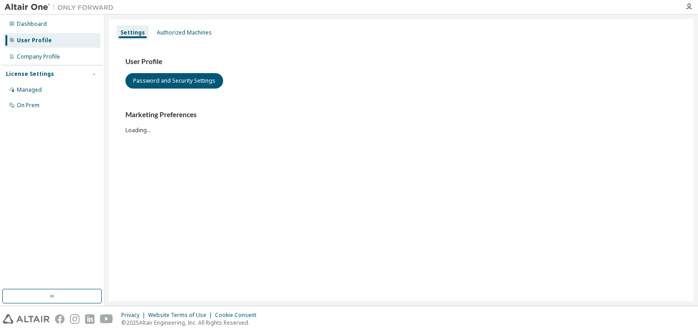  What do you see at coordinates (106, 319) in the screenshot?
I see `img: youtube.svg` at bounding box center [106, 319].